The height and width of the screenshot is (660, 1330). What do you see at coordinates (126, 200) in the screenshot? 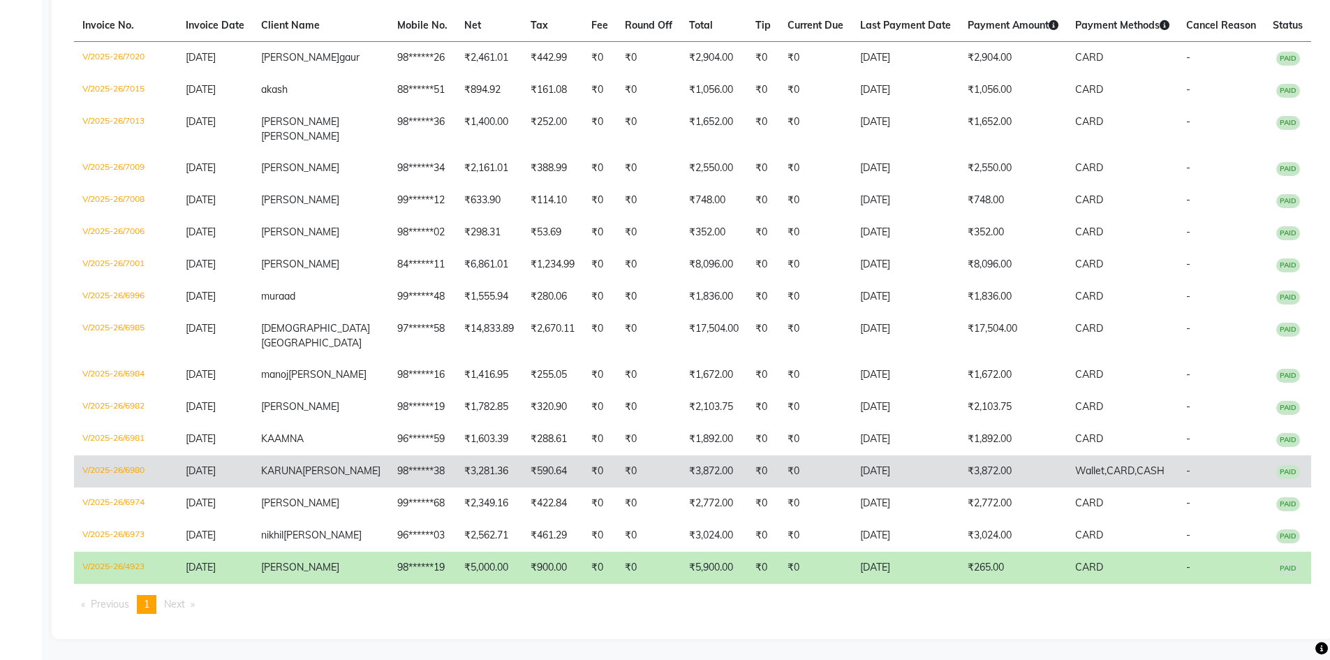
I see `td: V/2025-26/7008` at bounding box center [126, 200].